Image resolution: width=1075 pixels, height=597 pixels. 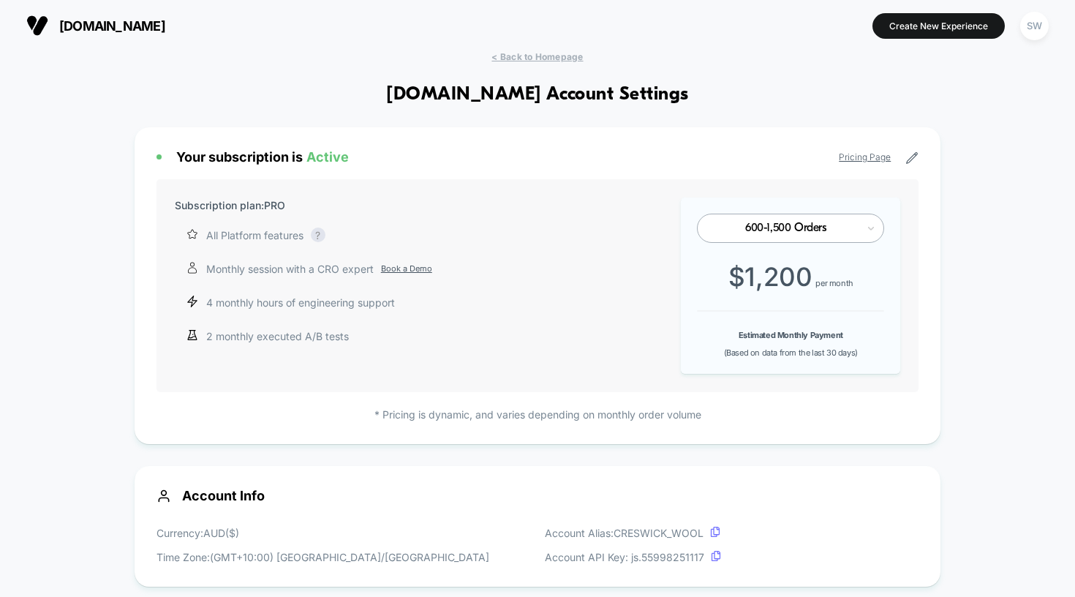 I want to click on p: Currency: AUD ( $ ), so click(x=322, y=532).